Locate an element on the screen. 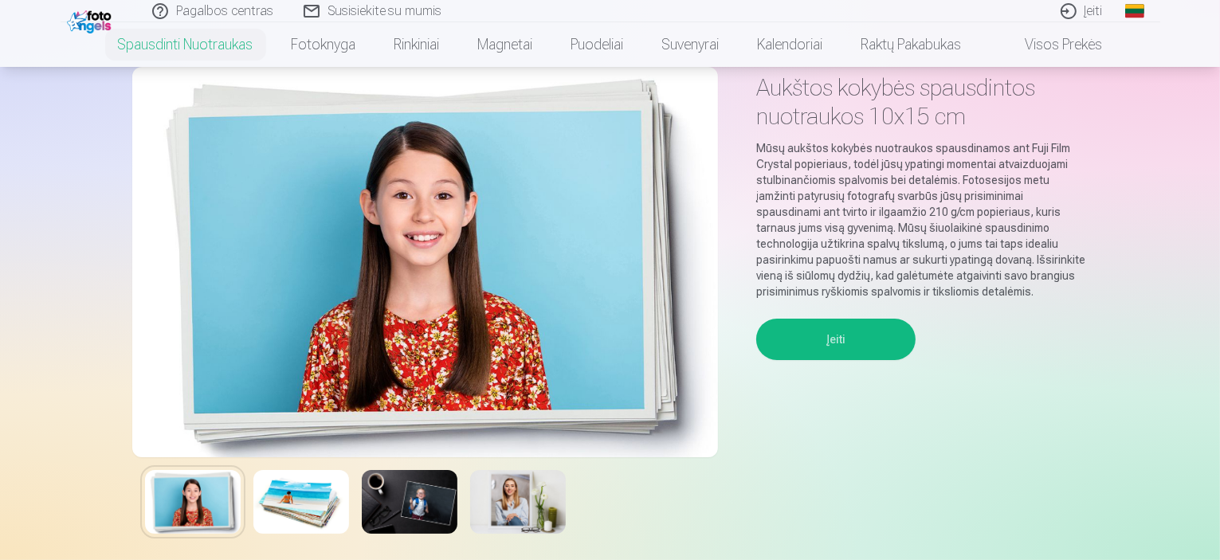 This screenshot has height=560, width=1220. a: Rinkiniai is located at coordinates (417, 45).